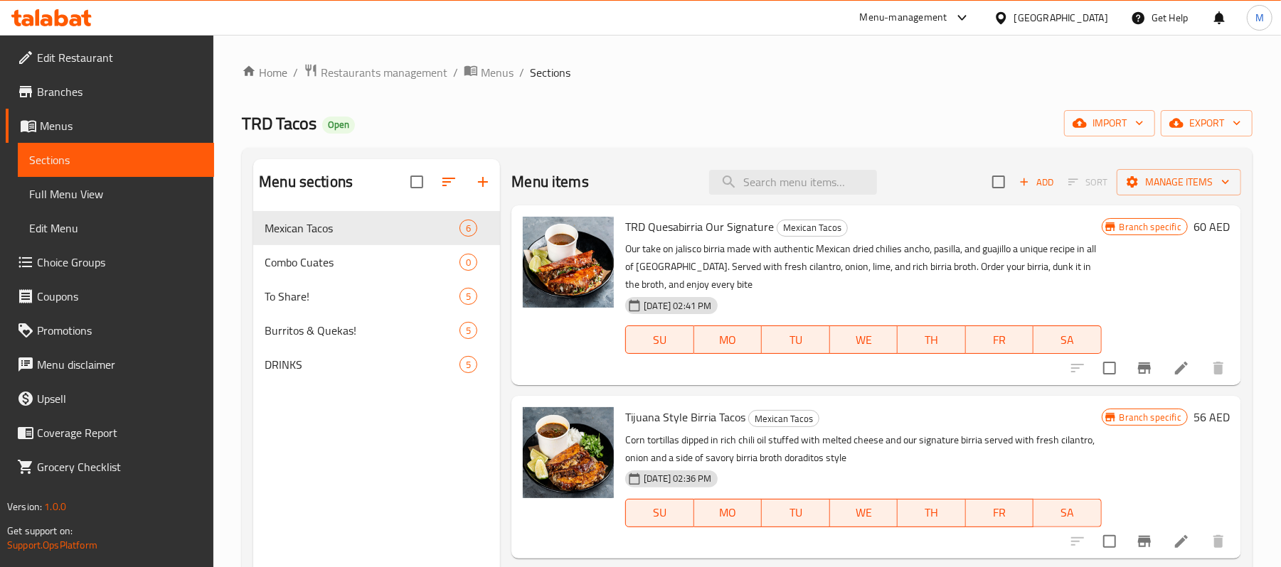 This screenshot has height=567, width=1281. I want to click on span: Add, so click(1036, 182).